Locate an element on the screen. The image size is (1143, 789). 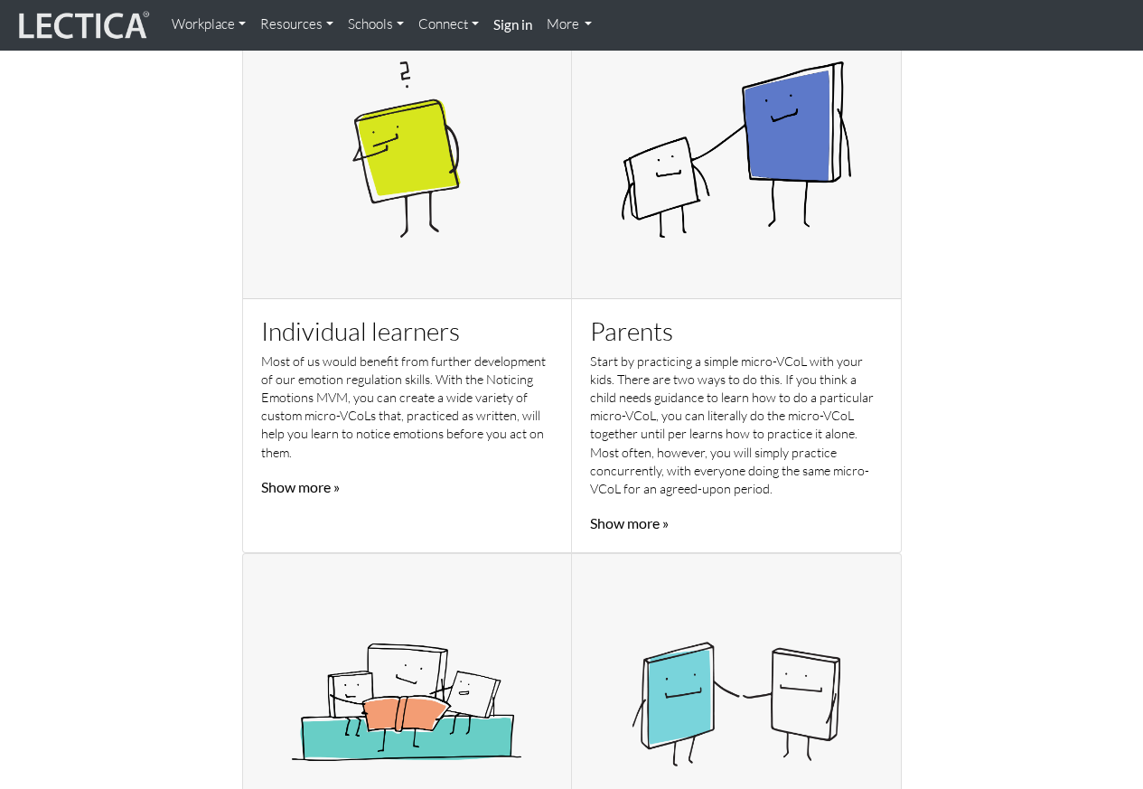
a: Schools is located at coordinates (376, 24).